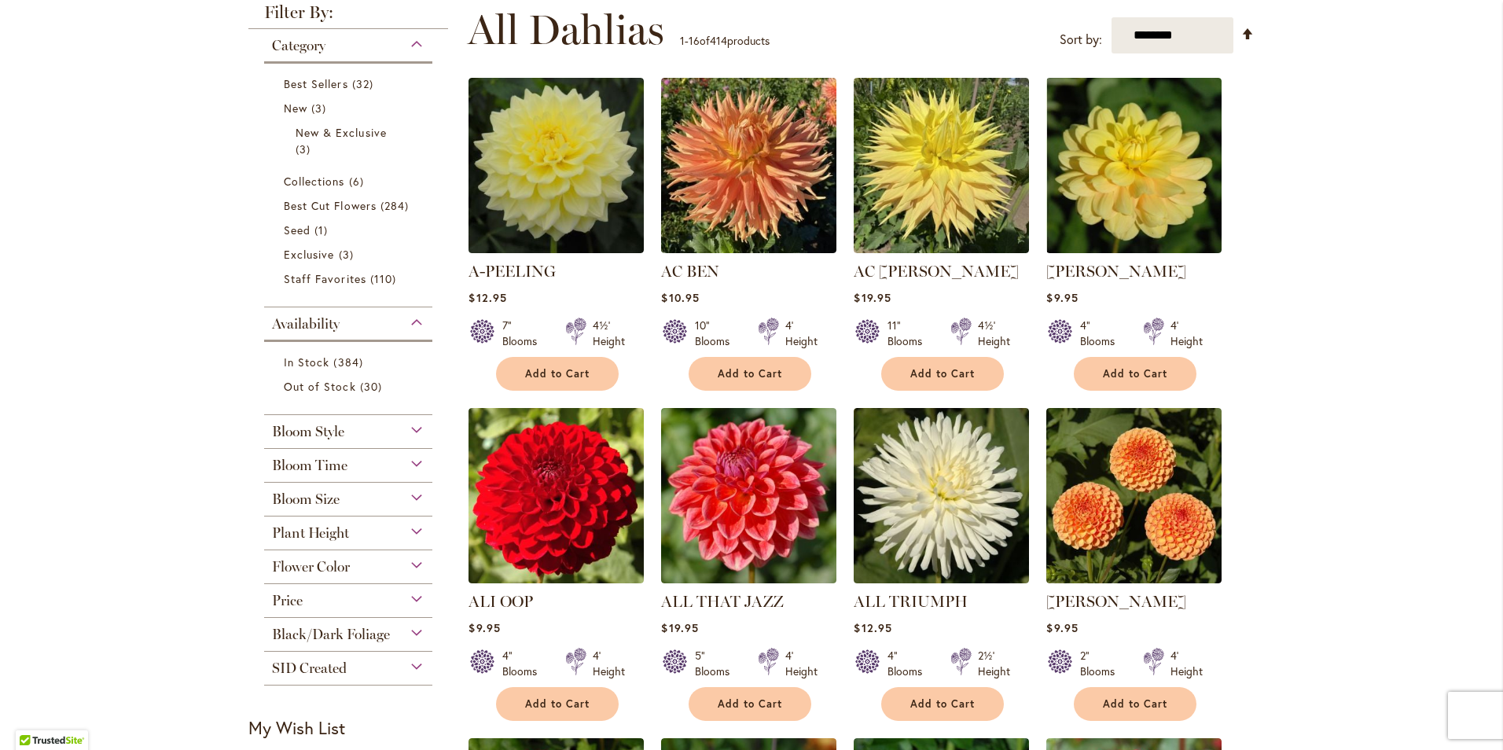 The image size is (1503, 750). I want to click on a: In Stock 384, so click(350, 362).